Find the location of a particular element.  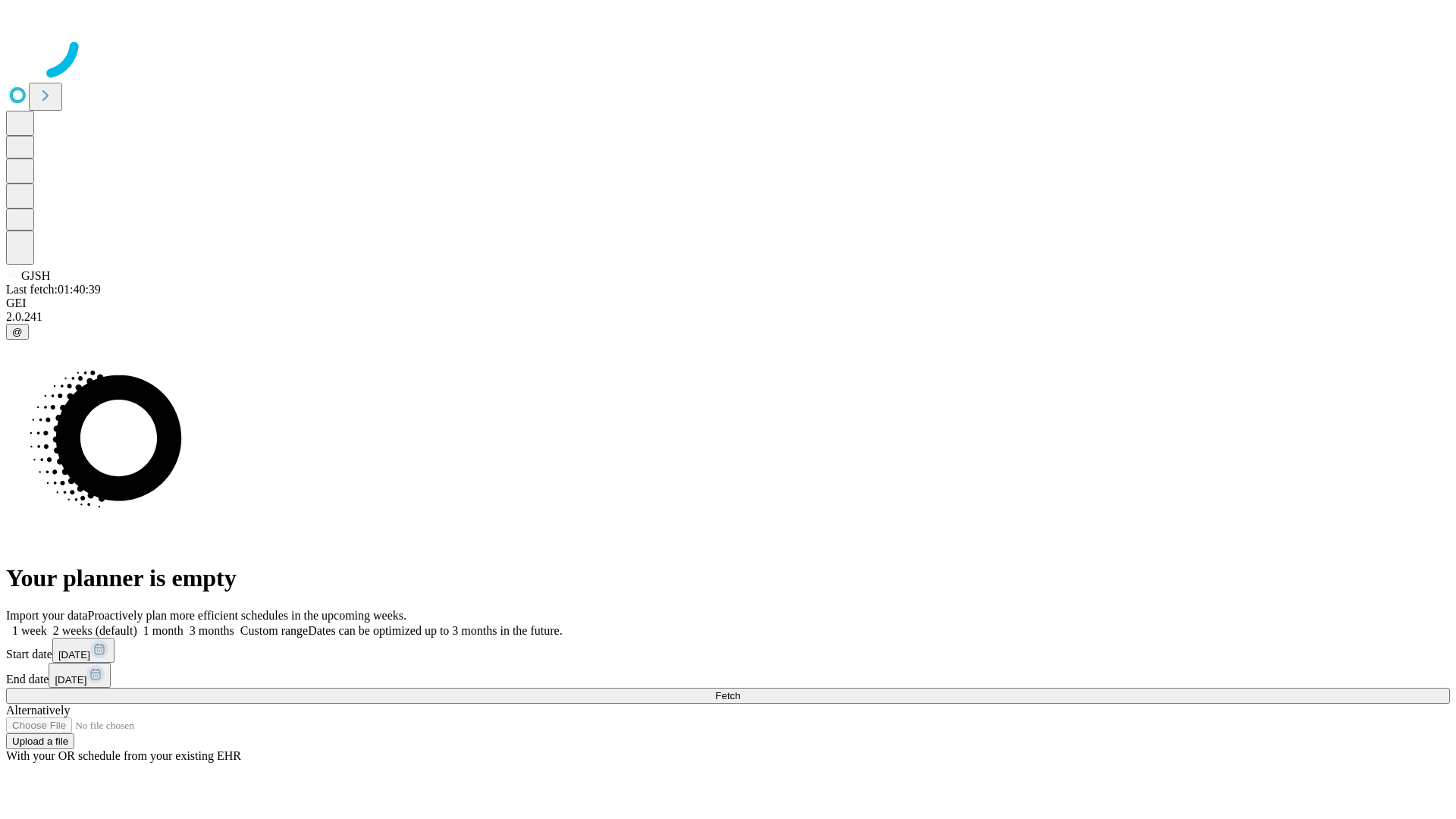

span: GJSH is located at coordinates (35, 275).